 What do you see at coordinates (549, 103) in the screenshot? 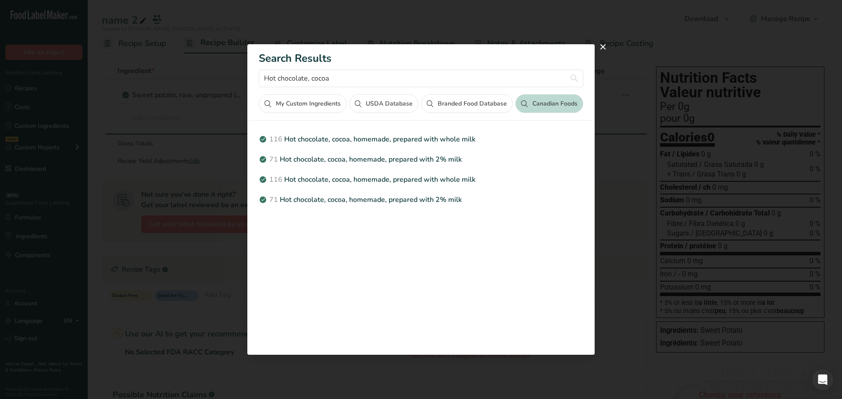
I see `button: Canadian Foods` at bounding box center [549, 103].